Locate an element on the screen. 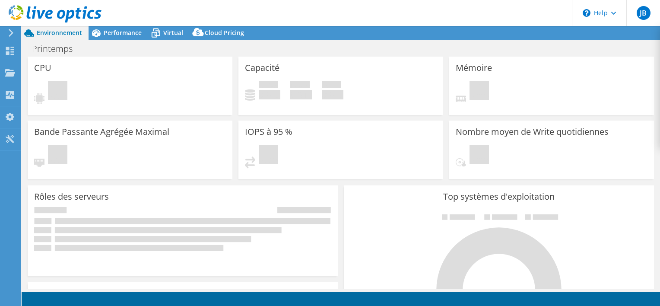  h3: Bande Passante Agrégée Maximal is located at coordinates (101, 132).